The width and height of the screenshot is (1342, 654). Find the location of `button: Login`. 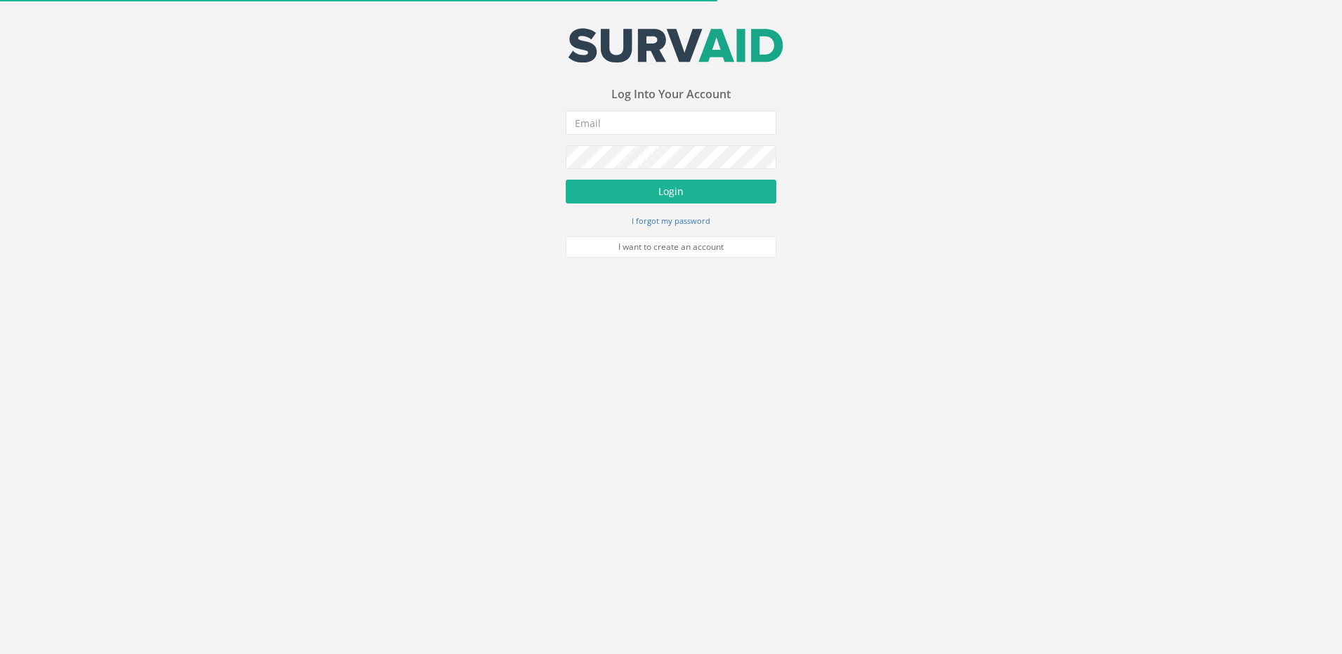

button: Login is located at coordinates (671, 192).